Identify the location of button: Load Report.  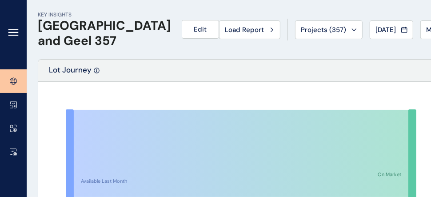
(250, 30).